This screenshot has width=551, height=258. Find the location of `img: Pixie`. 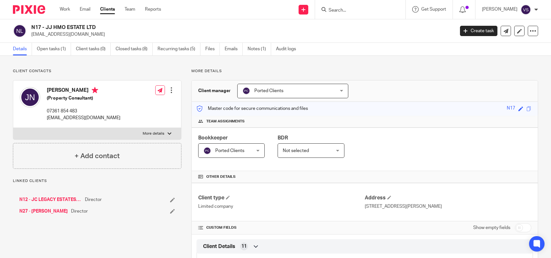

img: Pixie is located at coordinates (29, 9).